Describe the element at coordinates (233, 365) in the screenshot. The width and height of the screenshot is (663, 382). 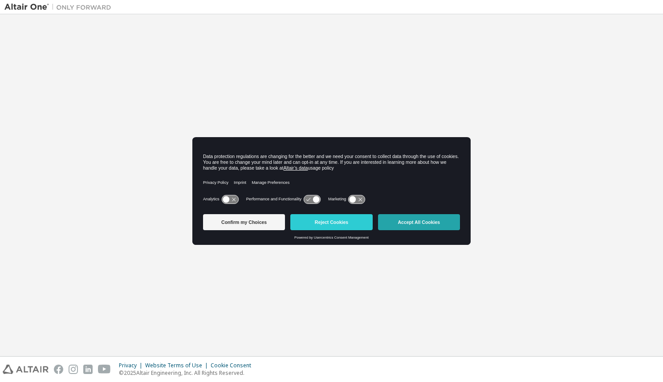
I see `div: Cookie Consent` at that location.